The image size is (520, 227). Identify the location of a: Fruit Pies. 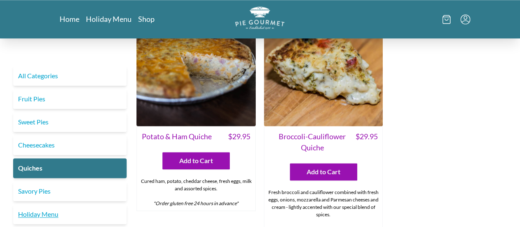
(70, 99).